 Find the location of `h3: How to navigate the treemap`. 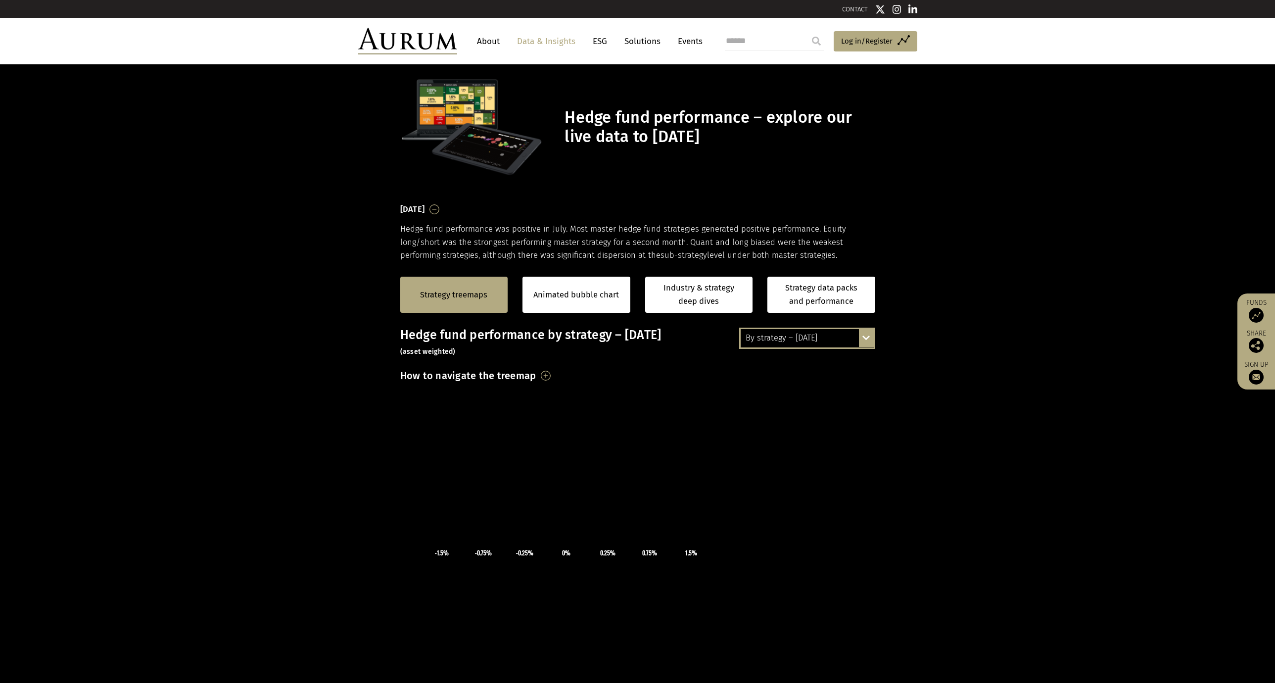

h3: How to navigate the treemap is located at coordinates (468, 376).